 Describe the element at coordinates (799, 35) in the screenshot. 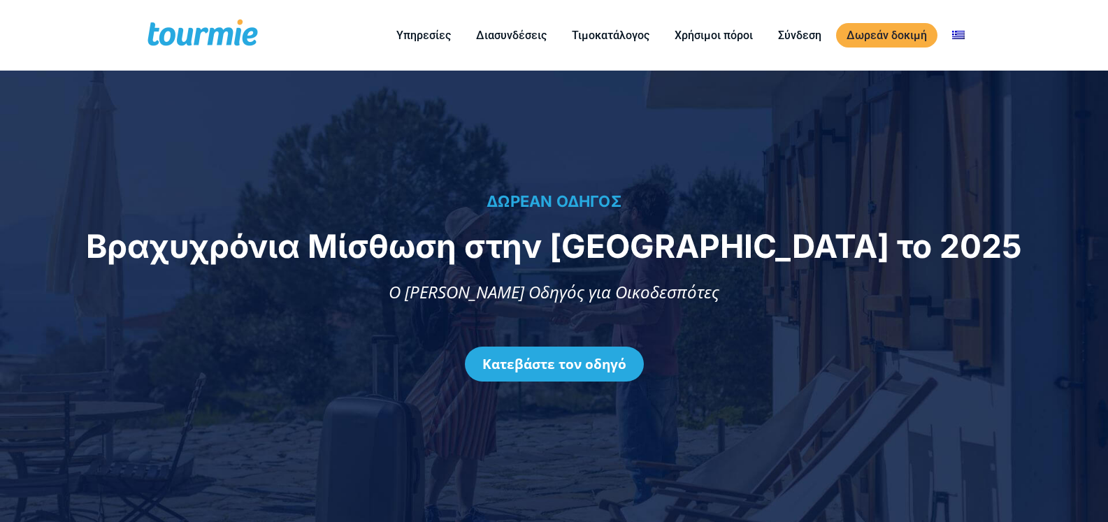

I see `a: Σύνδεση` at that location.